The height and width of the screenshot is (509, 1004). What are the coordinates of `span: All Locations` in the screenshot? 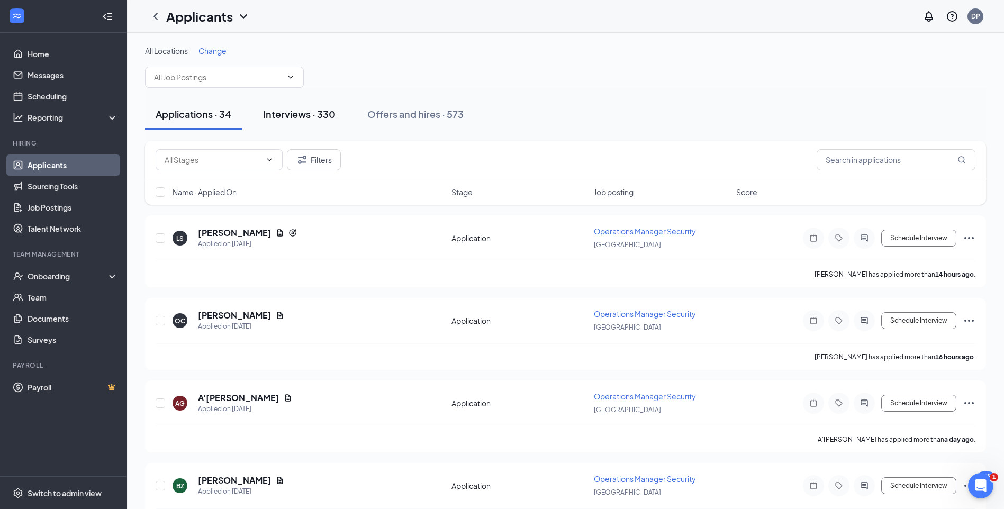 It's located at (166, 51).